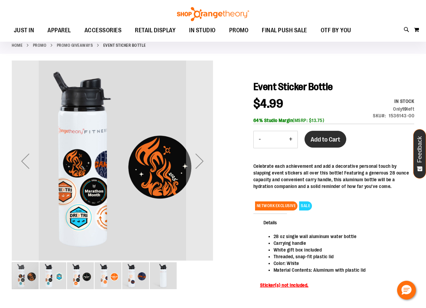 This screenshot has width=426, height=308. What do you see at coordinates (112, 160) in the screenshot?
I see `img: Image of Event Sticker Bottle White` at bounding box center [112, 160].